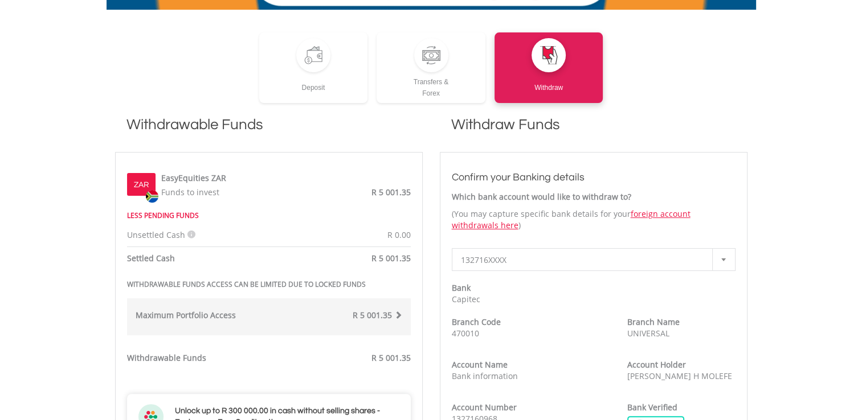 This screenshot has height=420, width=862. What do you see at coordinates (648, 333) in the screenshot?
I see `span: UNIVERSAL` at bounding box center [648, 333].